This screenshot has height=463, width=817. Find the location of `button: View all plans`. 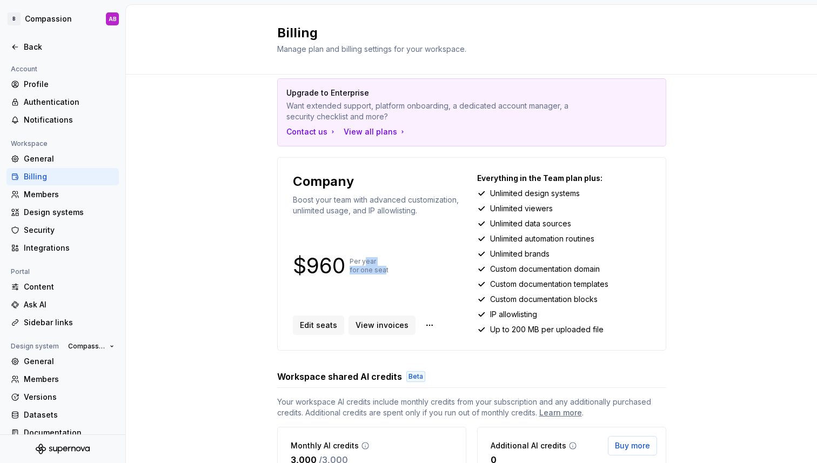

button: View all plans is located at coordinates (375, 132).